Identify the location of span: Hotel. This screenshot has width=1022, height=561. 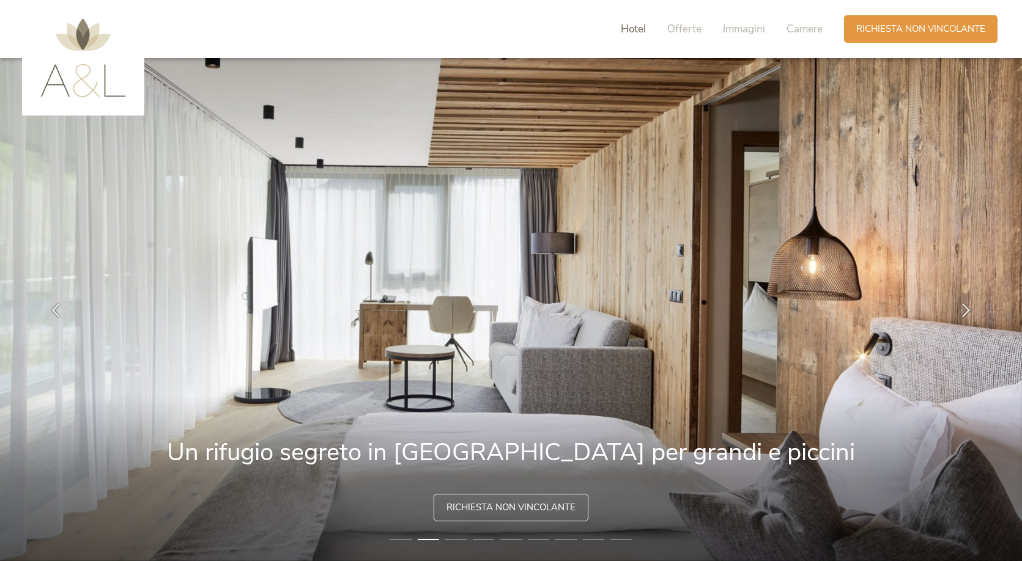
(633, 29).